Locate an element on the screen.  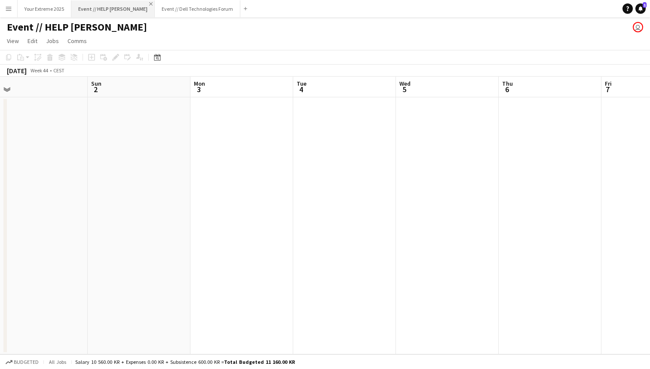
span: Wed is located at coordinates (405, 83).